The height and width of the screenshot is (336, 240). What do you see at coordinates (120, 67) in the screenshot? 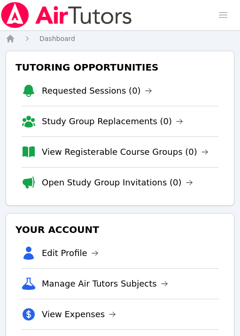
I see `h3: Tutoring Opportunities` at bounding box center [120, 67].